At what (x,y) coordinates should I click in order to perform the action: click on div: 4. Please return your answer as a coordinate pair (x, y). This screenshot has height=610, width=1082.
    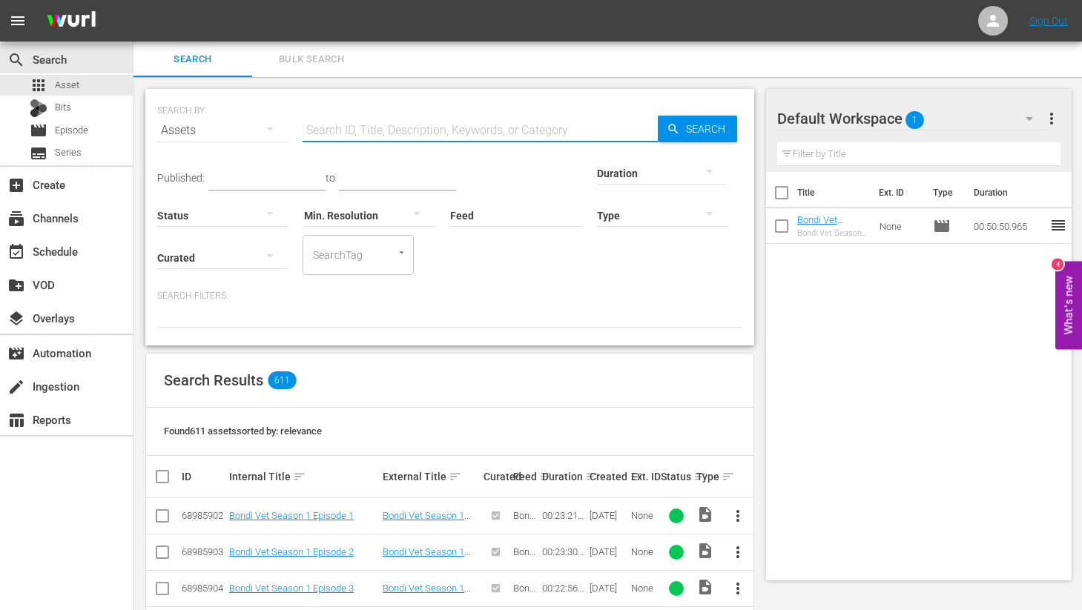
    Looking at the image, I should click on (1057, 264).